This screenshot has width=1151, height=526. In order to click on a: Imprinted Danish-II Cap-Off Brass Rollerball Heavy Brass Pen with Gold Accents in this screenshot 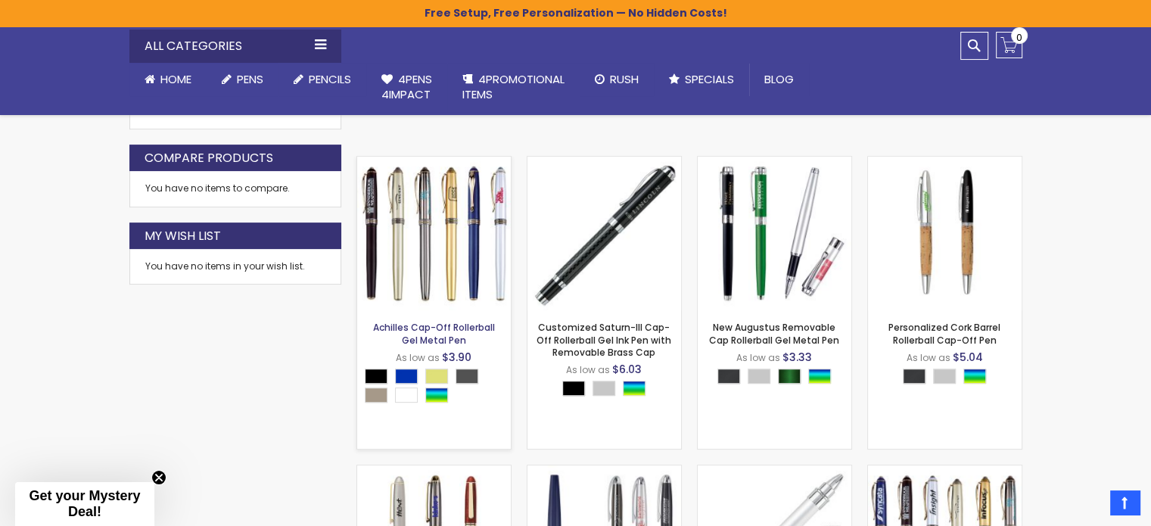, I will do `click(434, 471)`.